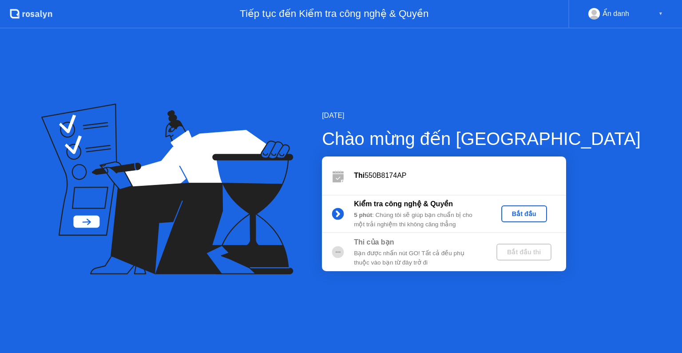 Image resolution: width=682 pixels, height=353 pixels. Describe the element at coordinates (359, 175) in the screenshot. I see `b: Thi` at that location.